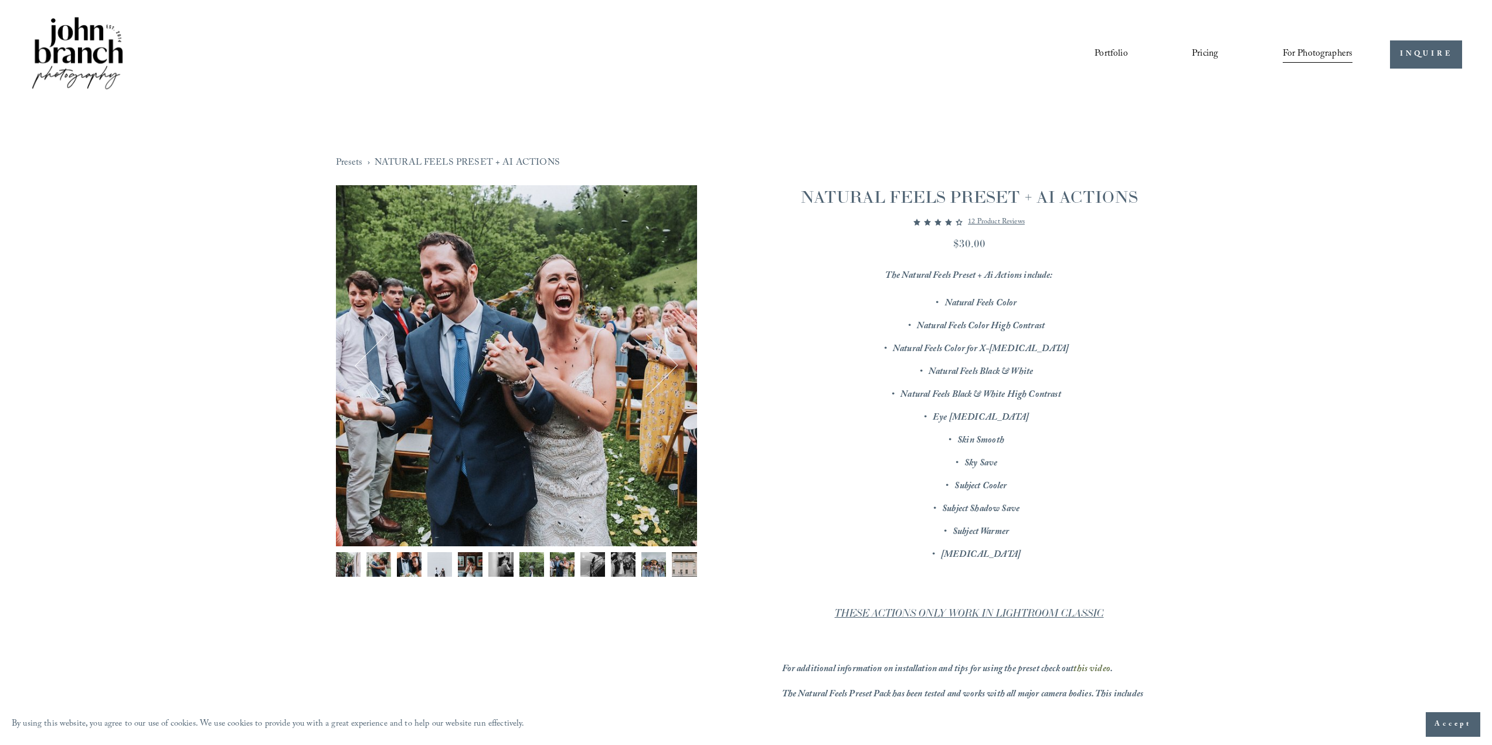 The height and width of the screenshot is (745, 1492). I want to click on button: Image 11 of 12, so click(654, 568).